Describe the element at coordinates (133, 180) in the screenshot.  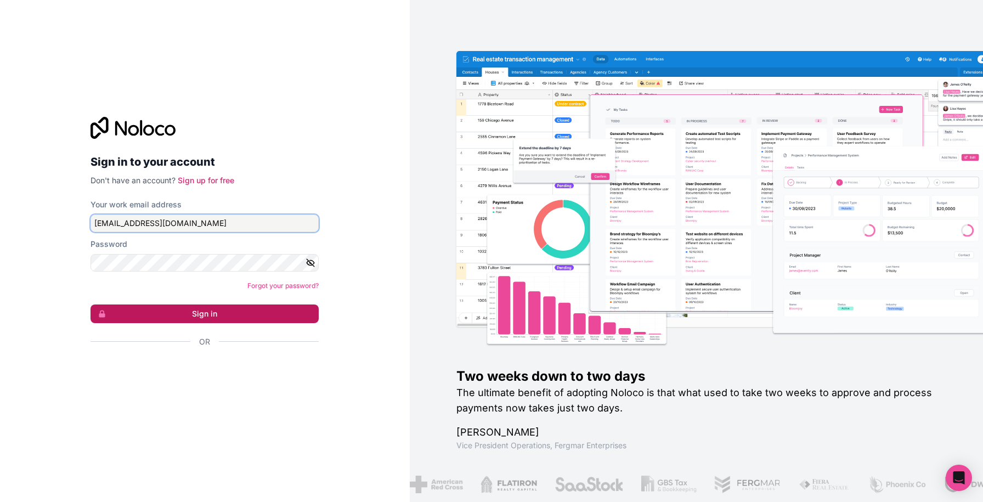
I see `span: Don't have an account?` at that location.